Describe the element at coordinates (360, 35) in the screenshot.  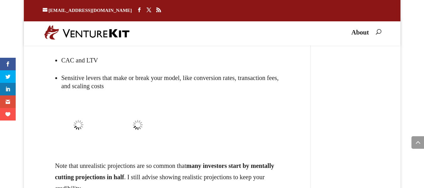
I see `a: About` at that location.